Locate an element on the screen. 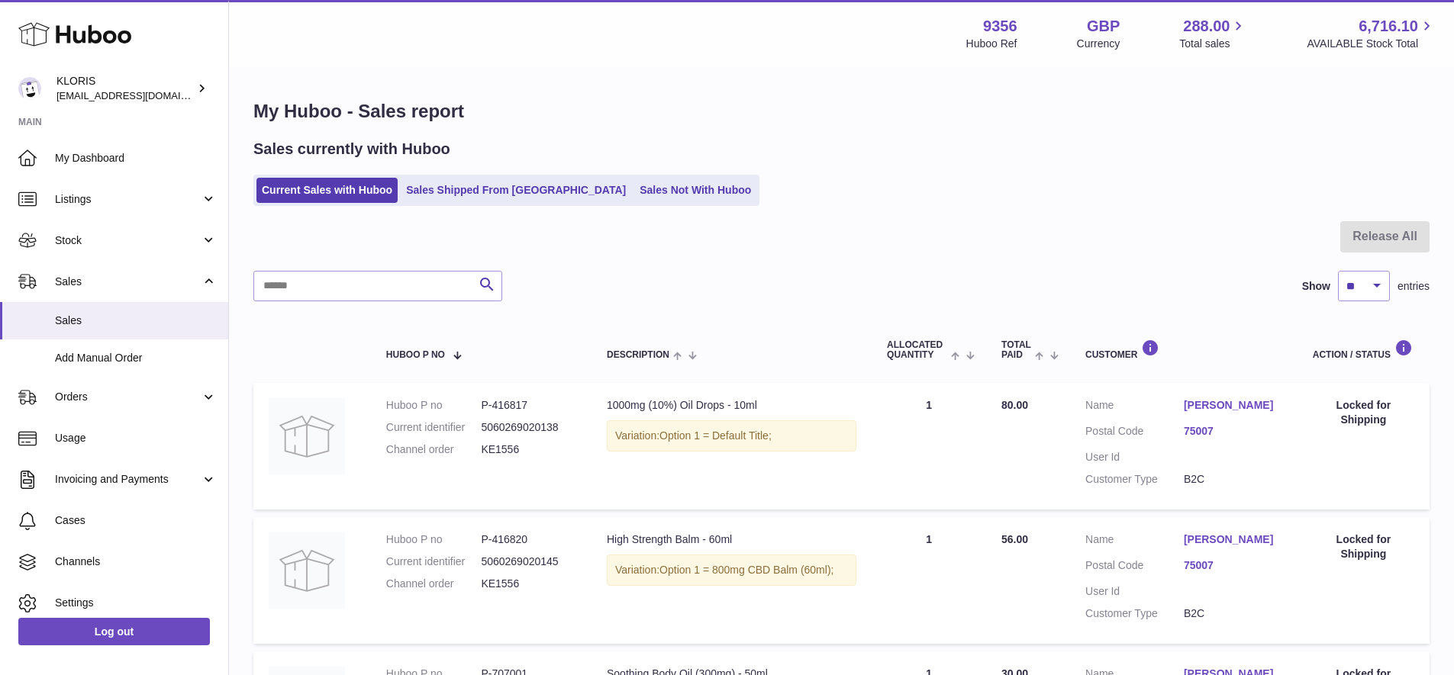 The width and height of the screenshot is (1454, 675). span: Stock is located at coordinates (127, 240).